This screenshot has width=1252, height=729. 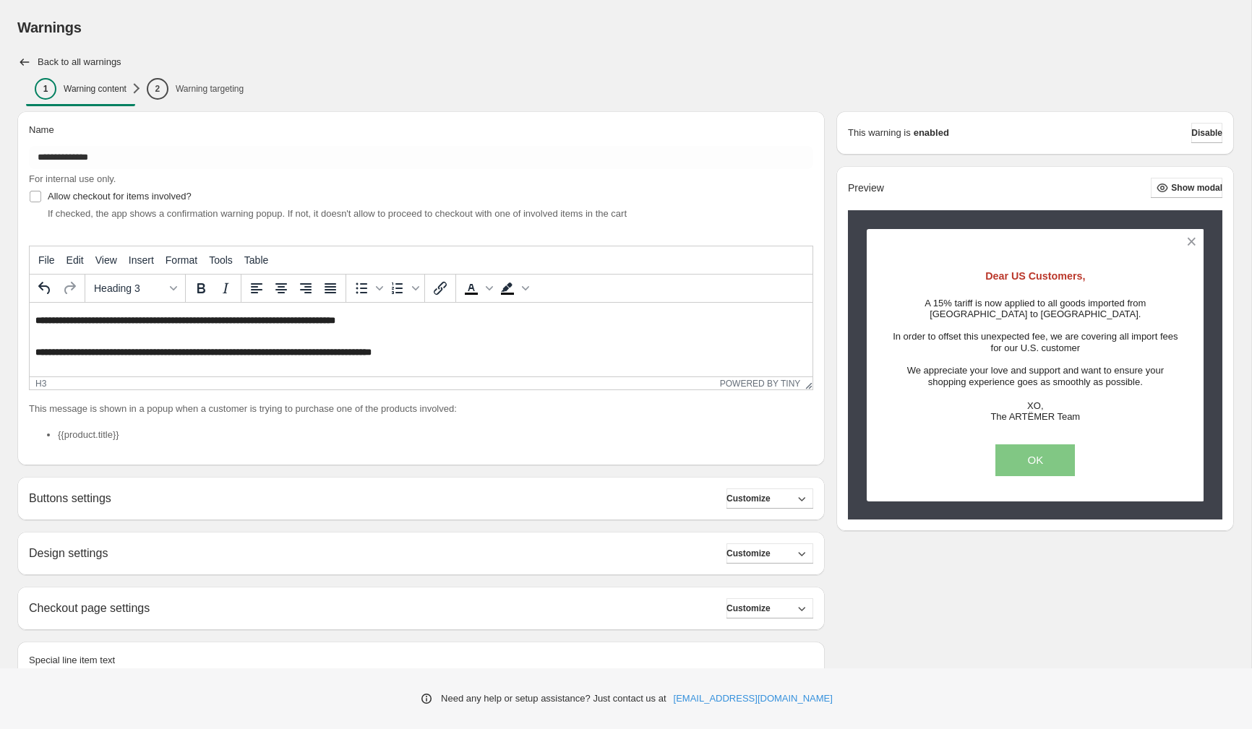 I want to click on button: Italic, so click(x=226, y=288).